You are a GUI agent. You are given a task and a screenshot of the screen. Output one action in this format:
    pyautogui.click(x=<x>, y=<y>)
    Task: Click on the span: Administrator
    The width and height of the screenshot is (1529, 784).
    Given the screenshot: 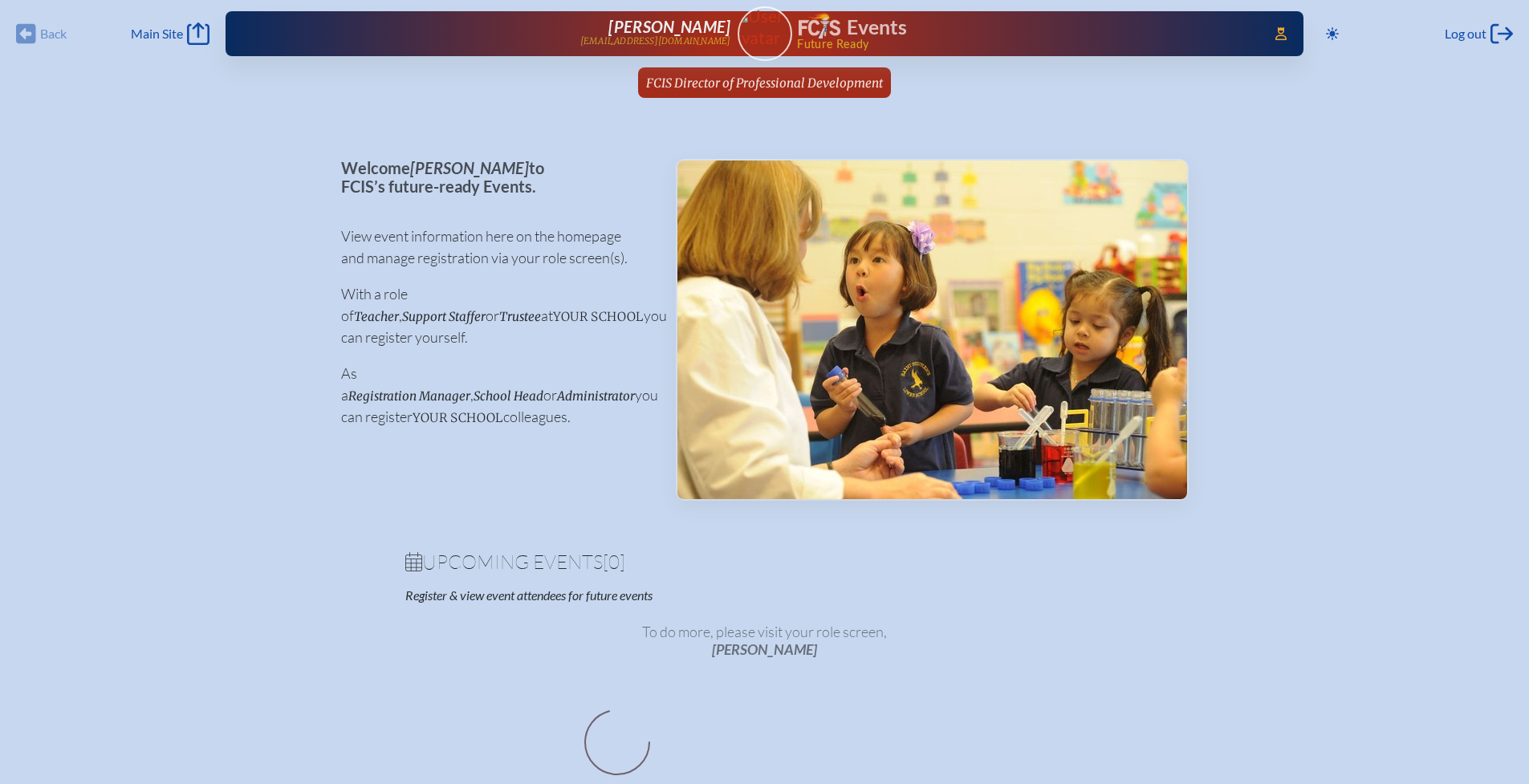 What is the action you would take?
    pyautogui.click(x=595, y=395)
    